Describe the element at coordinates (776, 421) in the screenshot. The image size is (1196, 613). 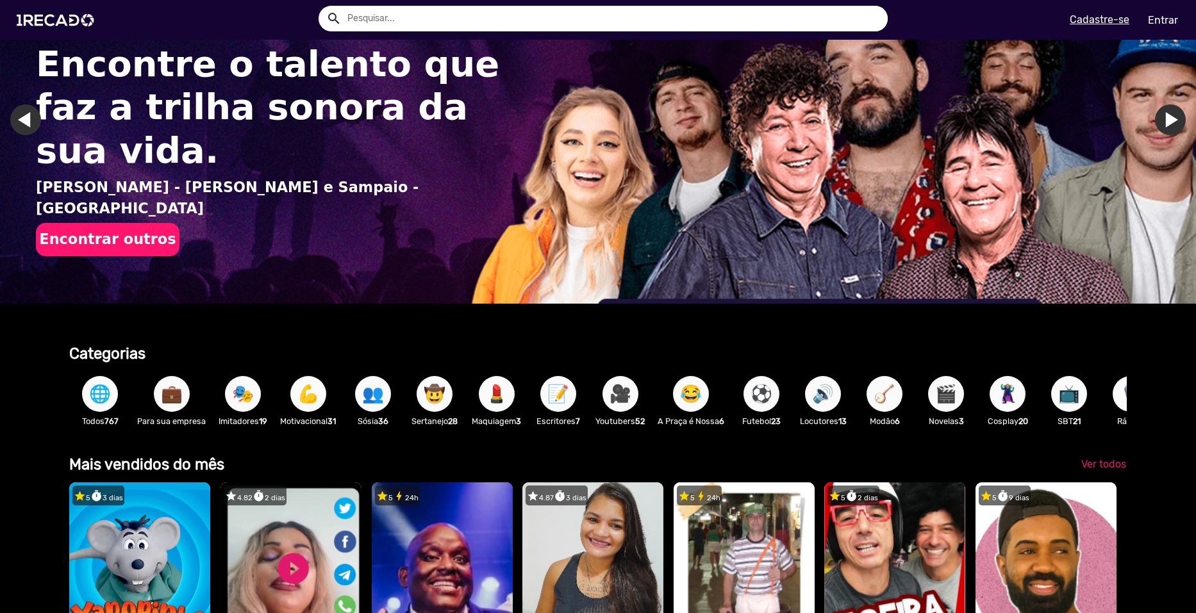
I see `b: 23` at that location.